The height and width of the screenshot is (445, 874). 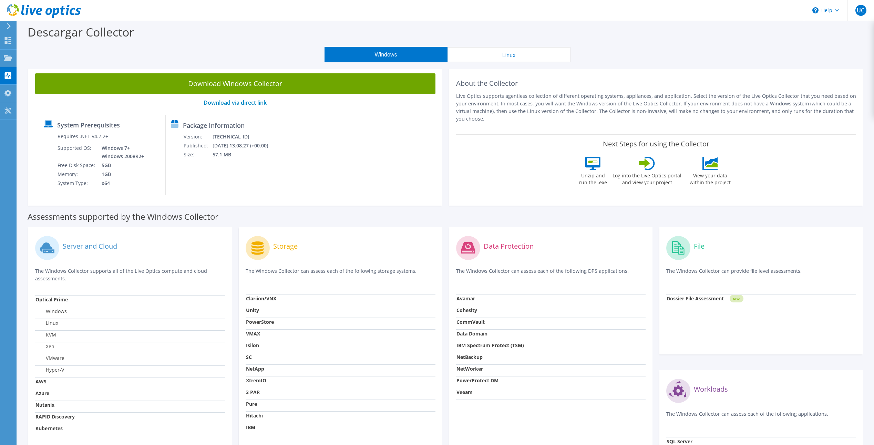 I want to click on label: Data Protection, so click(x=509, y=246).